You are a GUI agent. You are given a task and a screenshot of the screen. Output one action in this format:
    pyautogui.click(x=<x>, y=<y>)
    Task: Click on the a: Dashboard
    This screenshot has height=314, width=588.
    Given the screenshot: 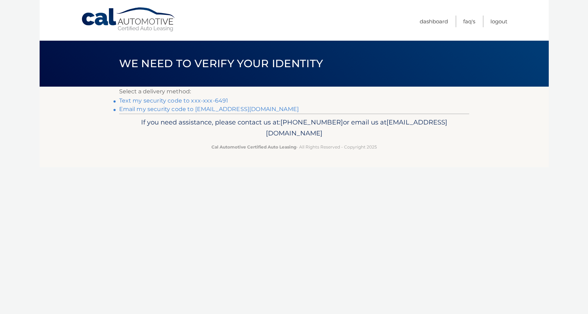 What is the action you would take?
    pyautogui.click(x=434, y=21)
    